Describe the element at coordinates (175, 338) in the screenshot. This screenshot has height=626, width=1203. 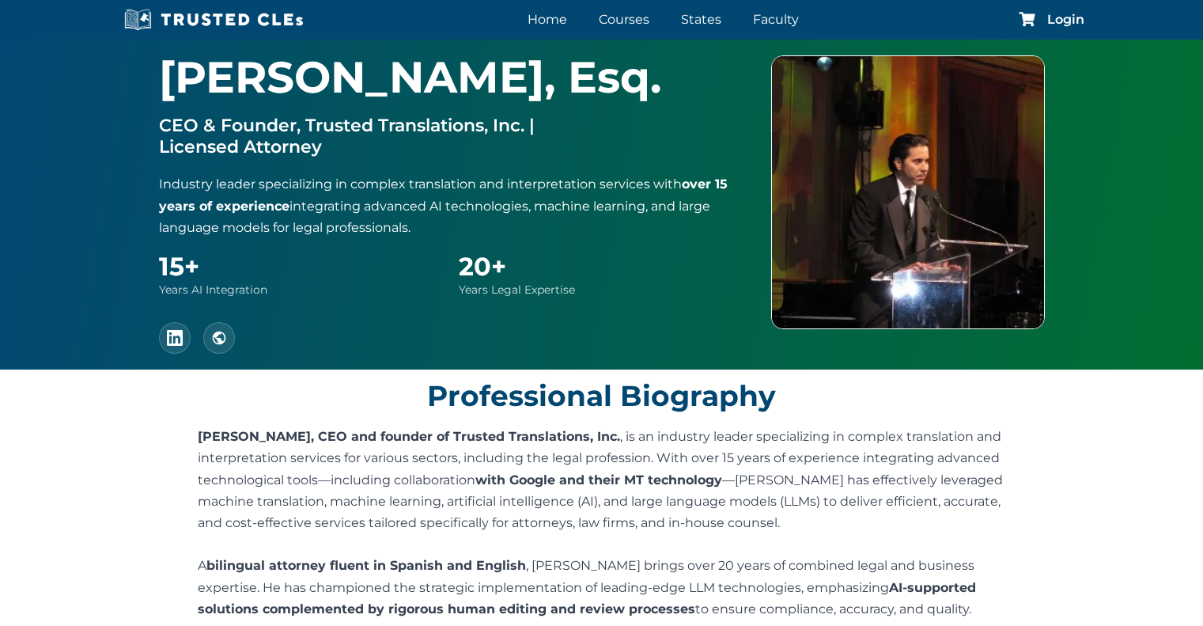
I see `a: Richard Estevez LinkedIn` at that location.